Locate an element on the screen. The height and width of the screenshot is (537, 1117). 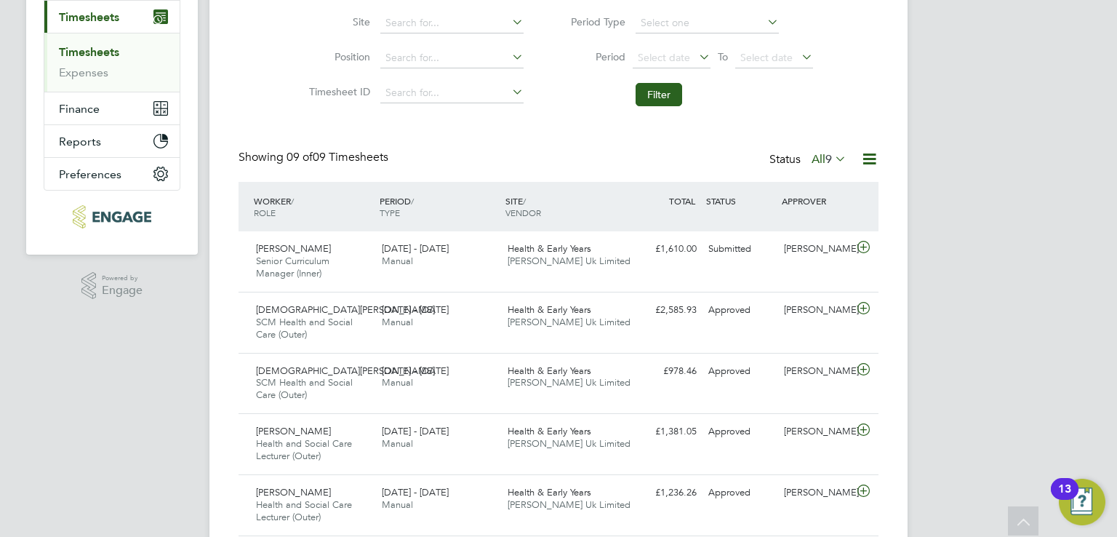
input: Select one is located at coordinates (707, 23).